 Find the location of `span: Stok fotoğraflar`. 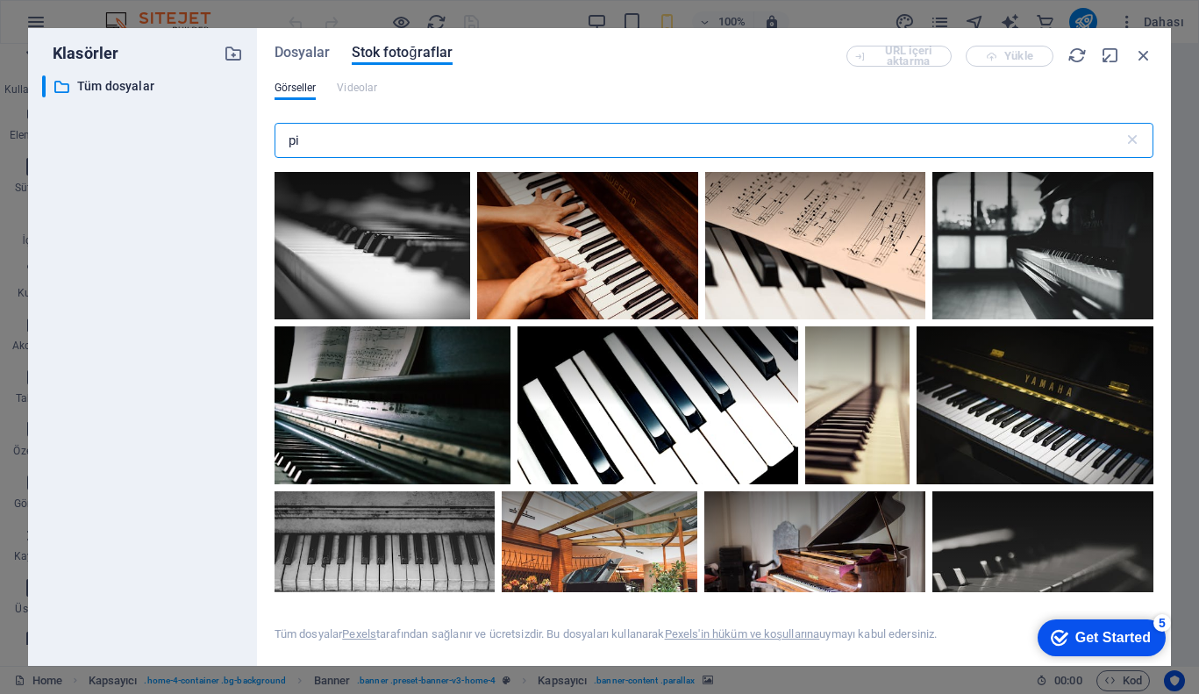

span: Stok fotoğraflar is located at coordinates (402, 53).